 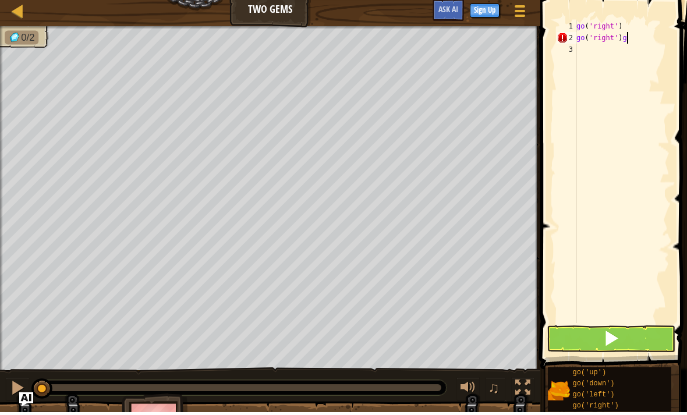 I want to click on div: 2, so click(x=567, y=41).